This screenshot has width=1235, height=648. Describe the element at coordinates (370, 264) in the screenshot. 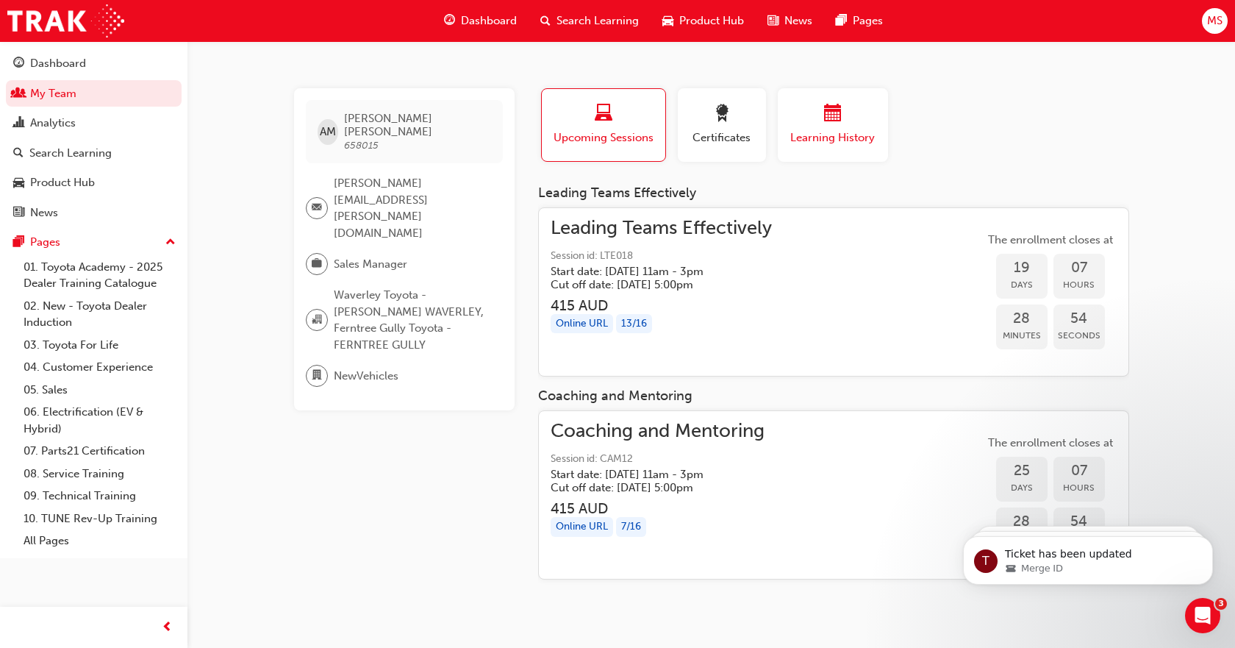

I see `span: Sales Manager` at that location.